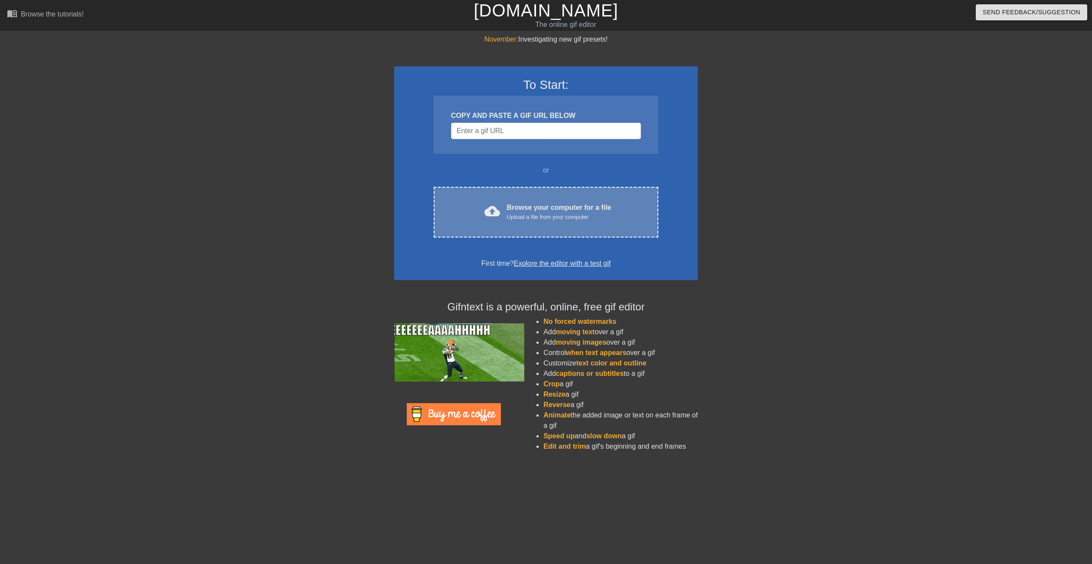  Describe the element at coordinates (580, 321) in the screenshot. I see `span: No forced watermarks` at that location.